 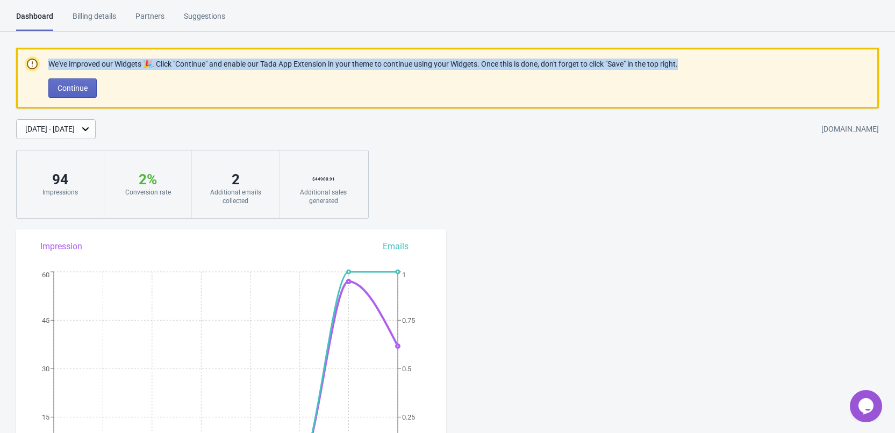 I want to click on div: Dashboard, so click(x=34, y=21).